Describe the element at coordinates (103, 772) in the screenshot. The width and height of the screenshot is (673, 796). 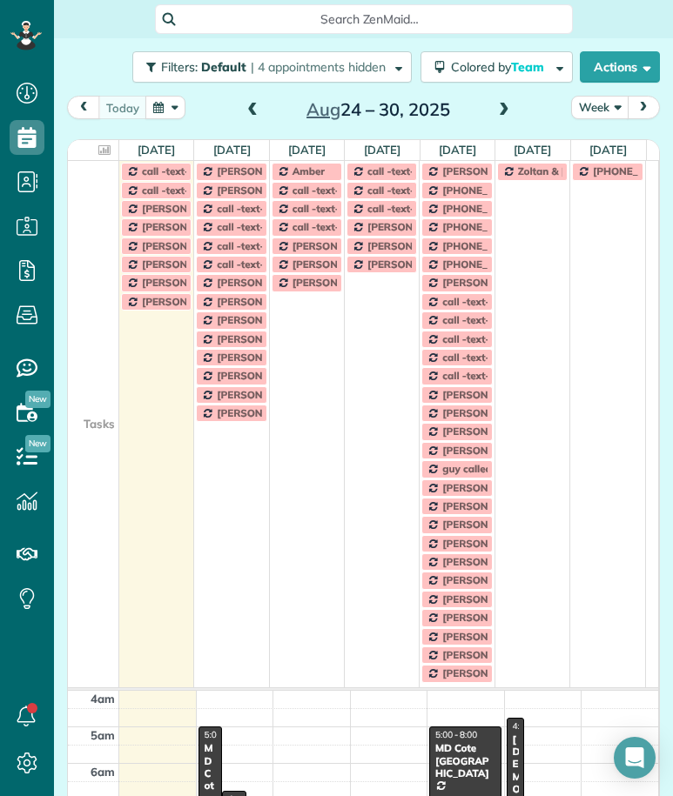
I see `span: 6am` at that location.